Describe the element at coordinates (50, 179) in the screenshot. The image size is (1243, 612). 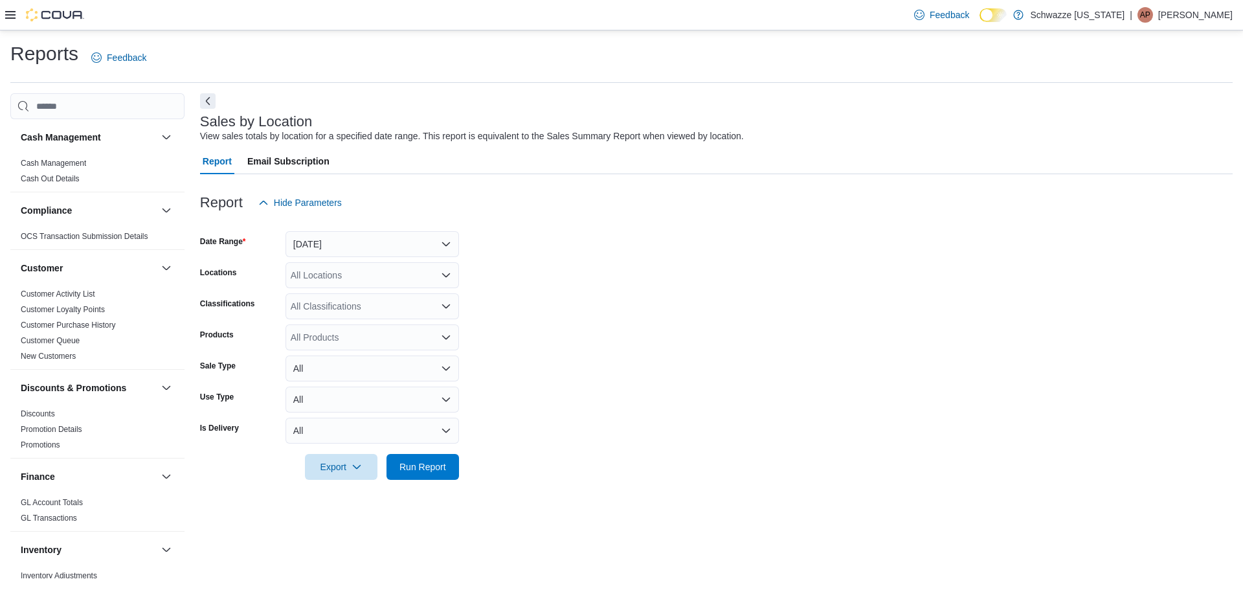
I see `a: Cash Out Details` at that location.